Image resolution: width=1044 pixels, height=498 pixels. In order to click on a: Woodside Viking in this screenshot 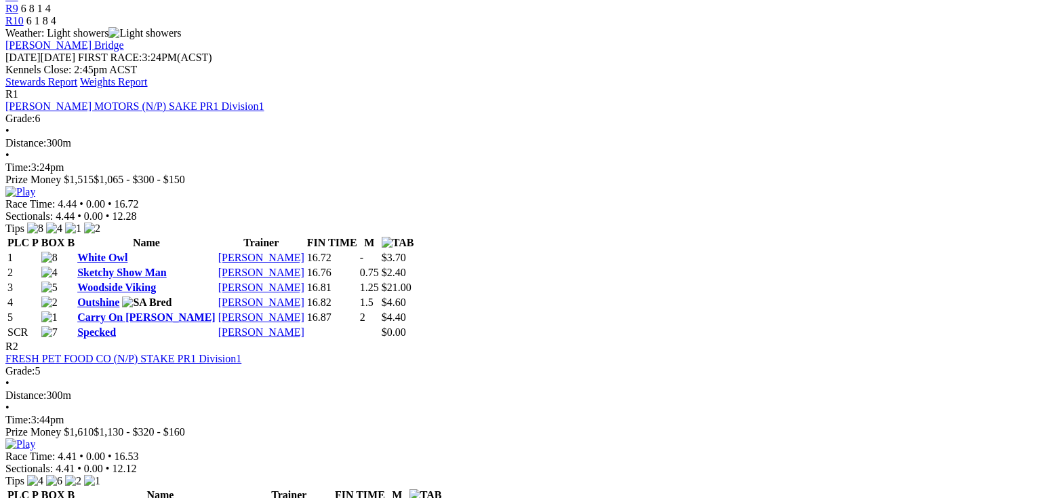, I will do `click(117, 287)`.